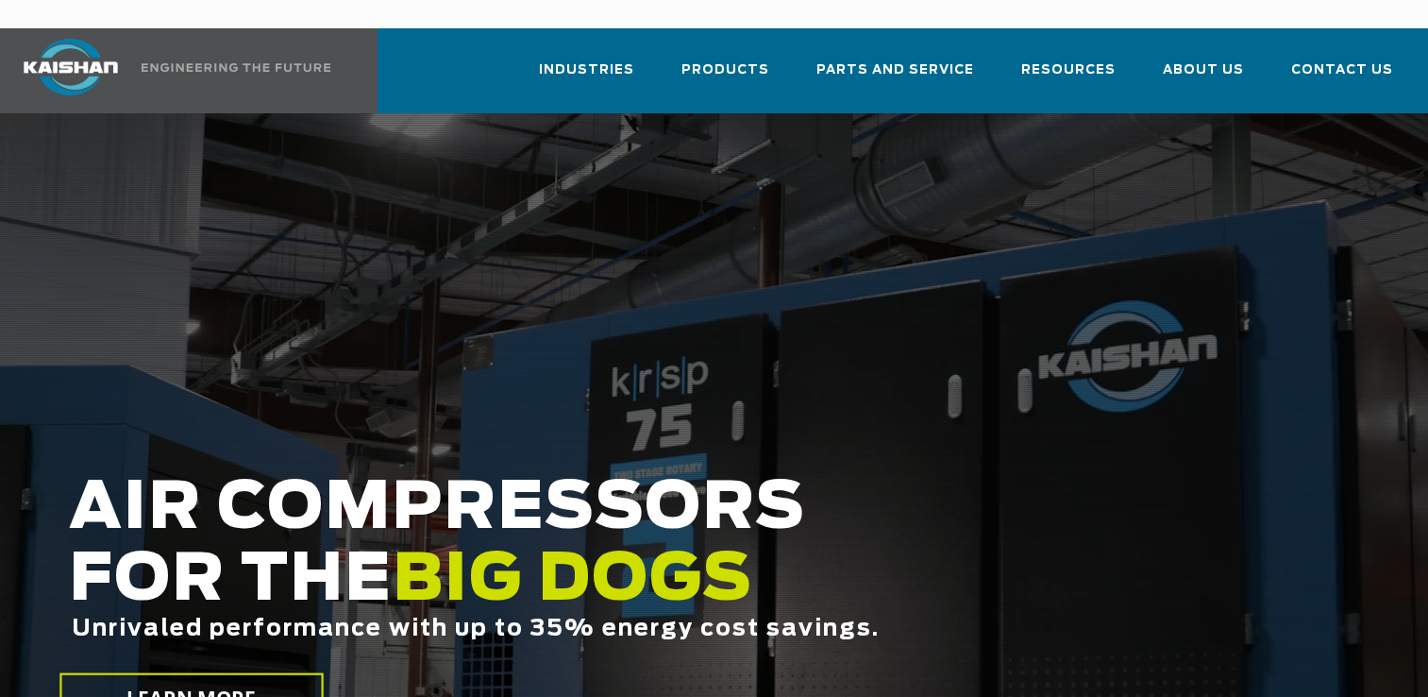  Describe the element at coordinates (1204, 70) in the screenshot. I see `span: About Us` at that location.